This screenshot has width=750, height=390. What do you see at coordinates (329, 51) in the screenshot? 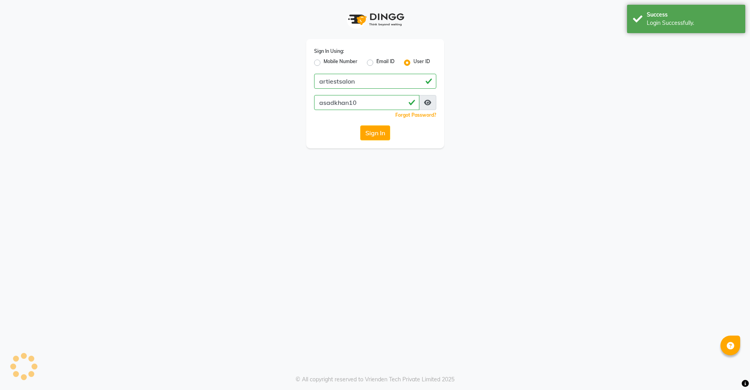
I see `label: Sign In Using:` at bounding box center [329, 51].